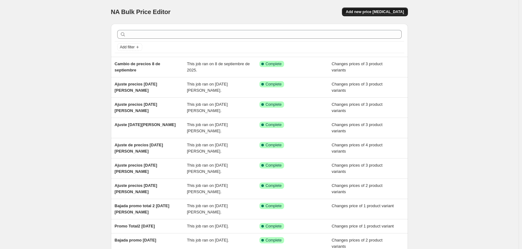 The width and height of the screenshot is (522, 249). I want to click on span: Changes prices of 4 product variants, so click(357, 148).